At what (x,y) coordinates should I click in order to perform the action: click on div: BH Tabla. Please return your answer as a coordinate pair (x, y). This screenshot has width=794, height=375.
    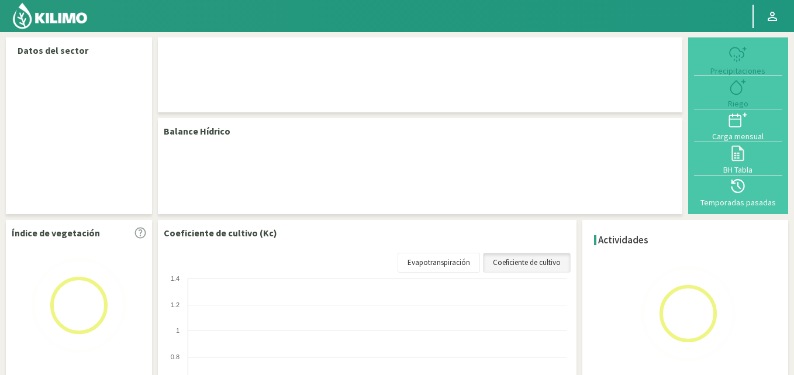
    Looking at the image, I should click on (738, 169).